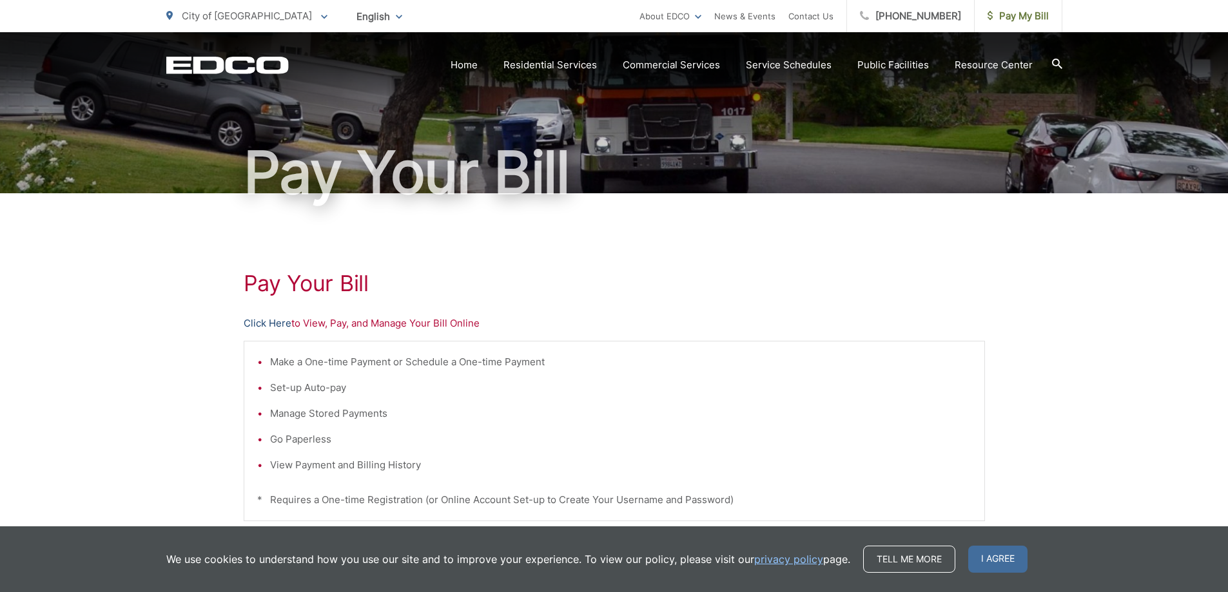 The image size is (1228, 592). I want to click on a: Home, so click(464, 65).